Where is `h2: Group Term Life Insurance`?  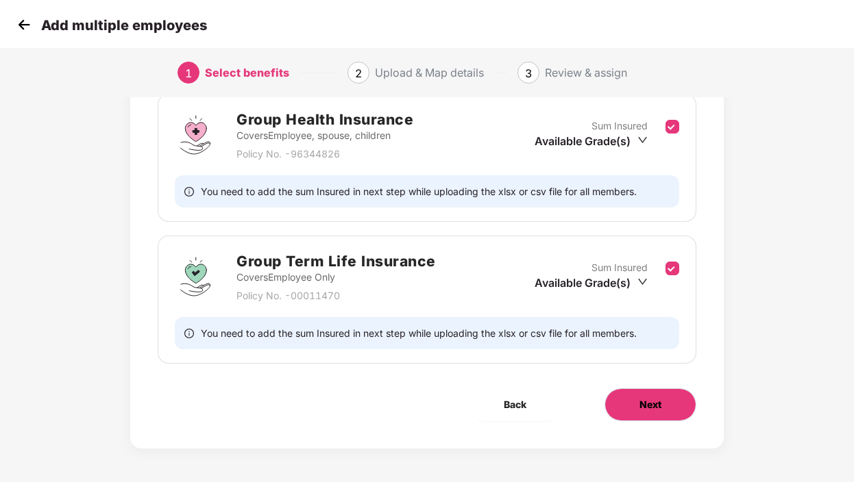
h2: Group Term Life Insurance is located at coordinates (336, 261).